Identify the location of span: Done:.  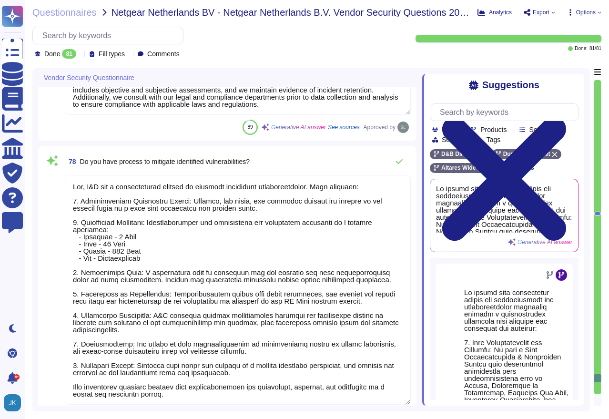
(581, 49).